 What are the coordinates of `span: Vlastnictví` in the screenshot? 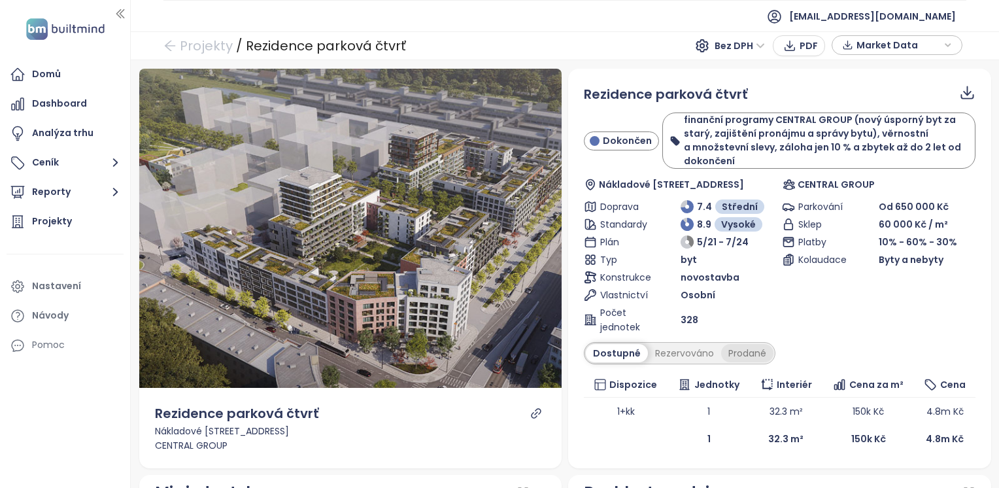 It's located at (624, 295).